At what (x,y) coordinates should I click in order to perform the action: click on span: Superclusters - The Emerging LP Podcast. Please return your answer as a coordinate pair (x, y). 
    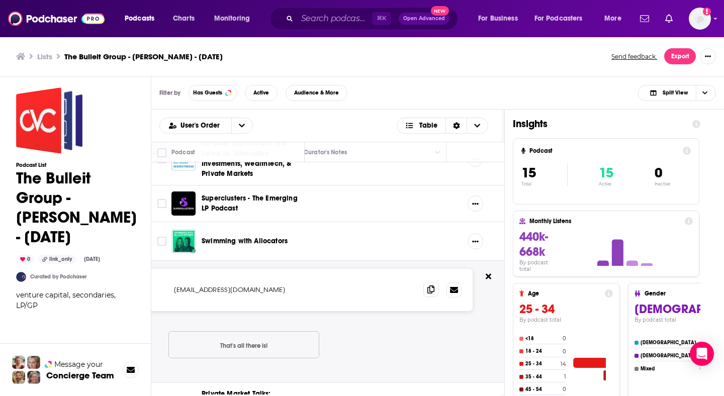
    Looking at the image, I should click on (249, 203).